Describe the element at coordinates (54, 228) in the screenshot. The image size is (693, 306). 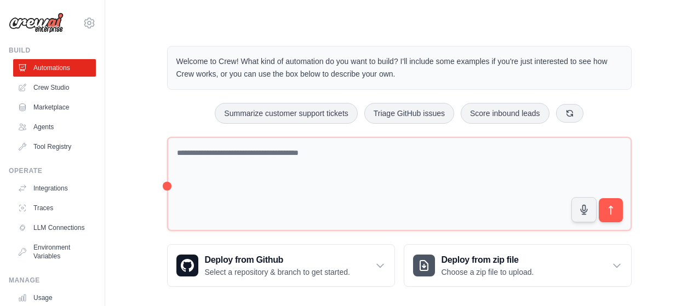
I see `a: LLM Connections` at that location.